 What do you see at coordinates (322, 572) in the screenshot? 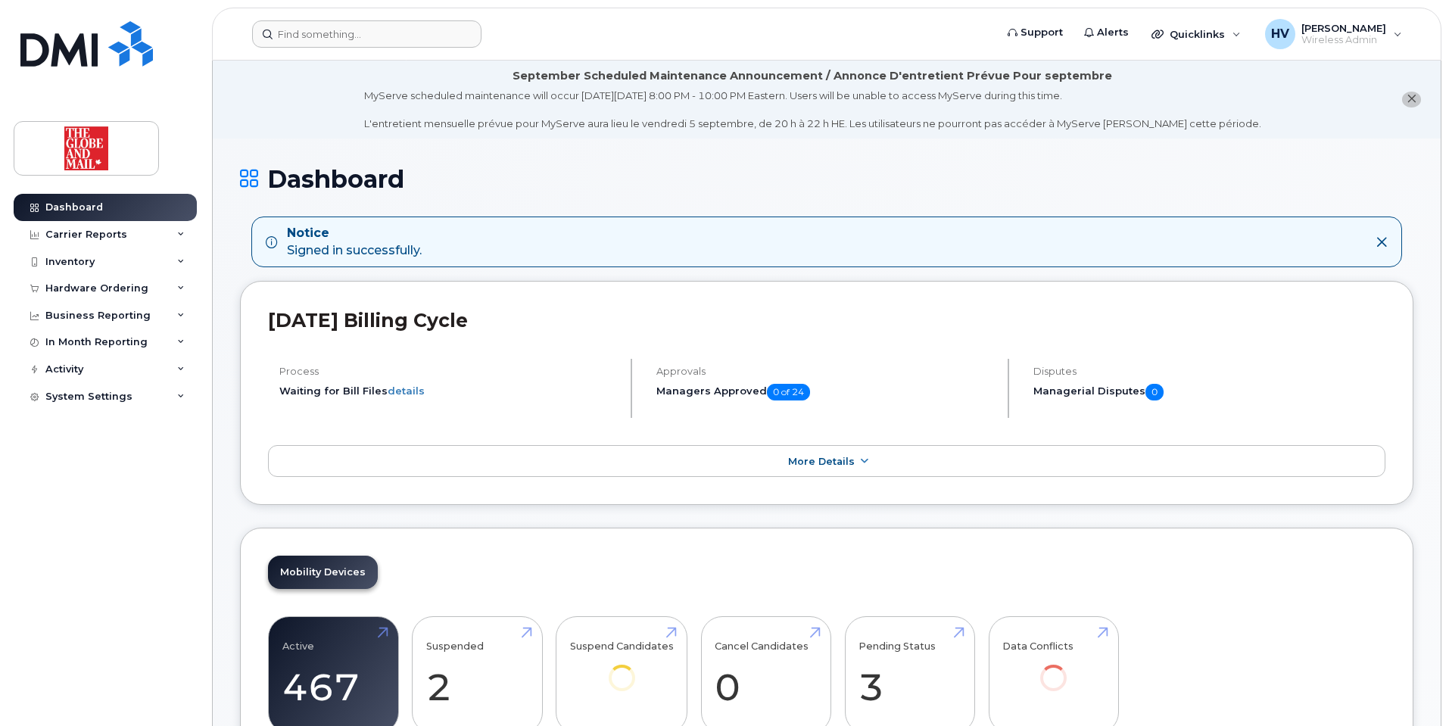
I see `a: Mobility Devices` at bounding box center [322, 572].